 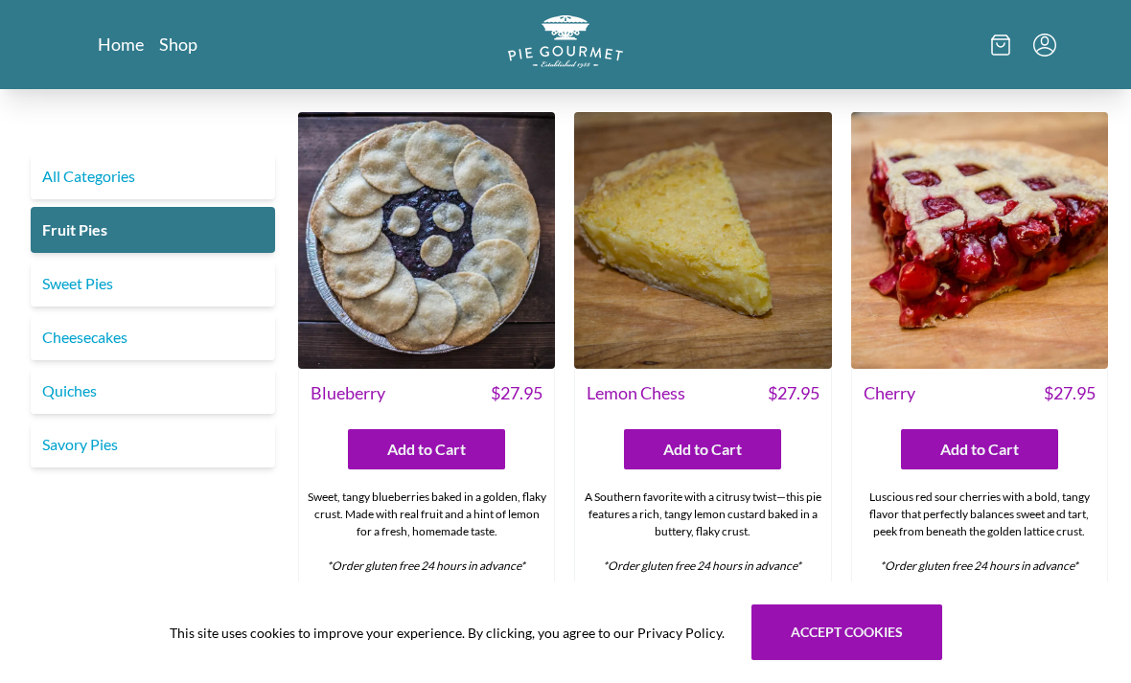 What do you see at coordinates (152, 391) in the screenshot?
I see `a: Quiches` at bounding box center [152, 391].